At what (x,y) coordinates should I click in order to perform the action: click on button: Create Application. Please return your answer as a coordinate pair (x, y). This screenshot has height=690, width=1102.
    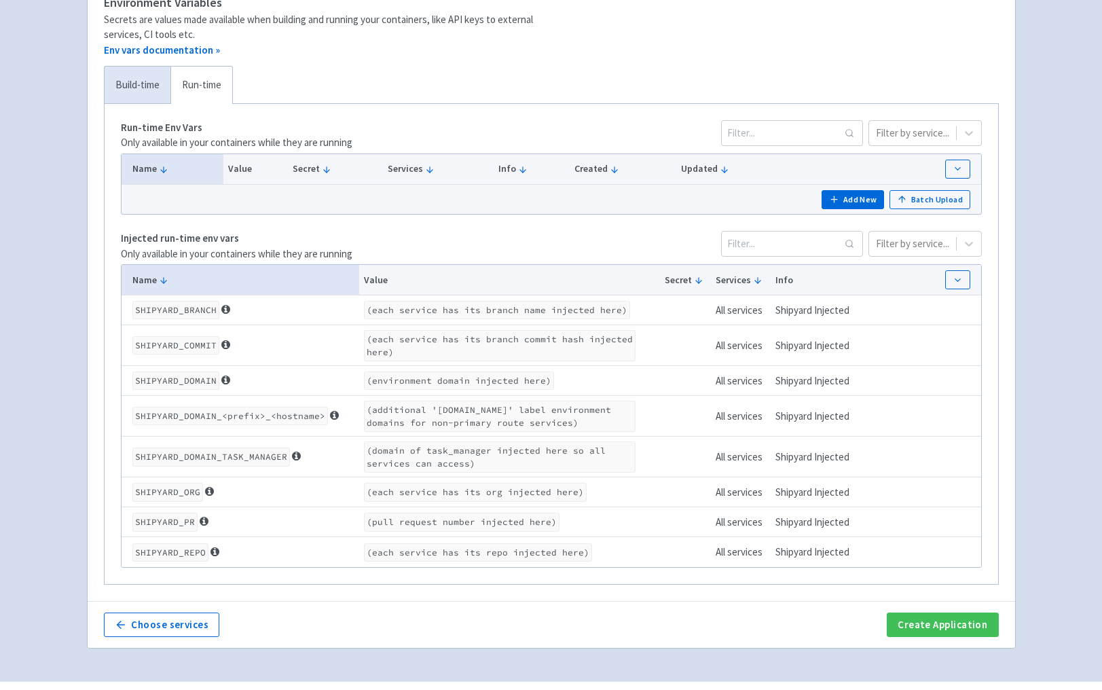
    Looking at the image, I should click on (942, 625).